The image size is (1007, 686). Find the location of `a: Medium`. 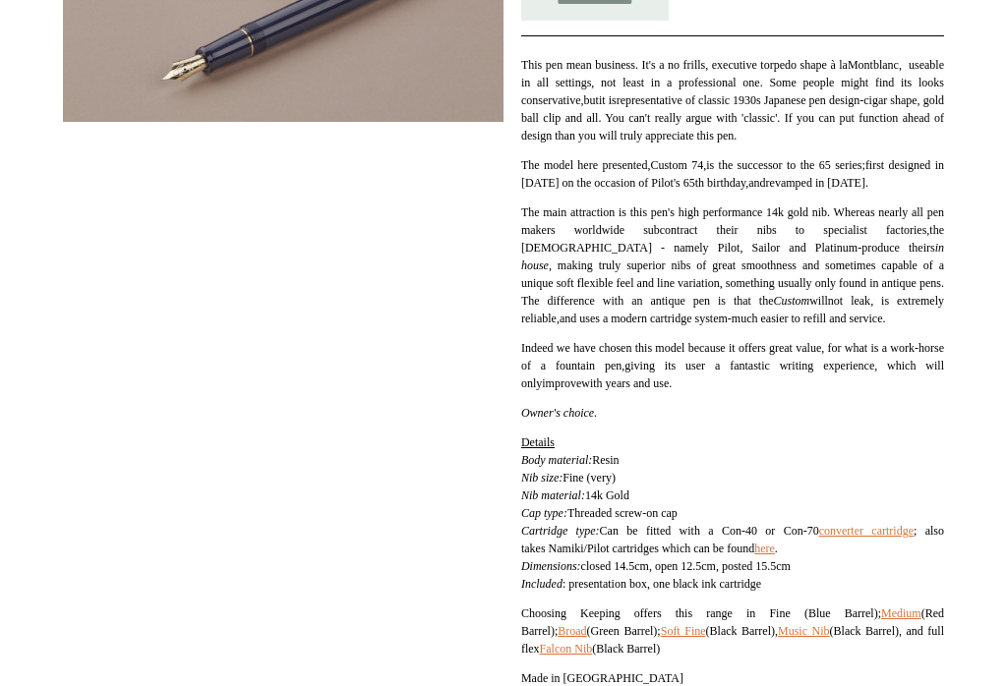

a: Medium is located at coordinates (900, 613).